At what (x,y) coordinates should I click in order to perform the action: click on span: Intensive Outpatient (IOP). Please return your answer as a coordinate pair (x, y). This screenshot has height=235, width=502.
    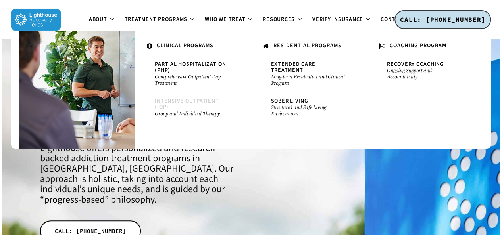
    Looking at the image, I should click on (186, 104).